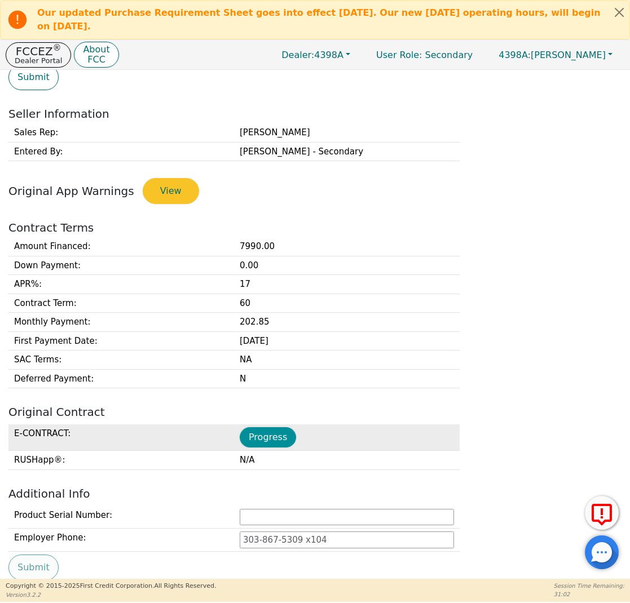 This screenshot has height=603, width=630. Describe the element at coordinates (38, 60) in the screenshot. I see `p: Dealer Portal` at that location.